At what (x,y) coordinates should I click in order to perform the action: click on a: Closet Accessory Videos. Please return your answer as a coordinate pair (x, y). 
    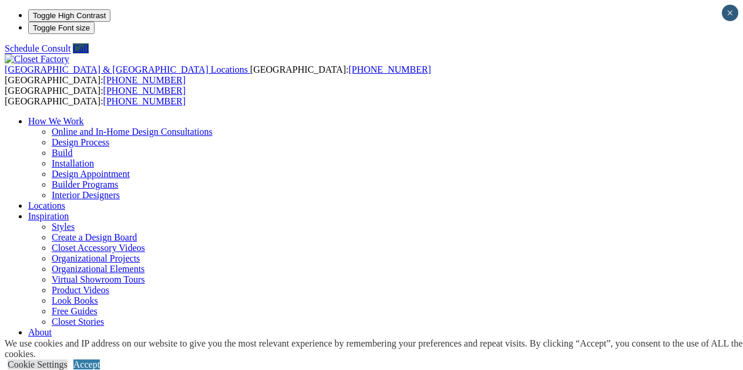
    Looking at the image, I should click on (98, 248).